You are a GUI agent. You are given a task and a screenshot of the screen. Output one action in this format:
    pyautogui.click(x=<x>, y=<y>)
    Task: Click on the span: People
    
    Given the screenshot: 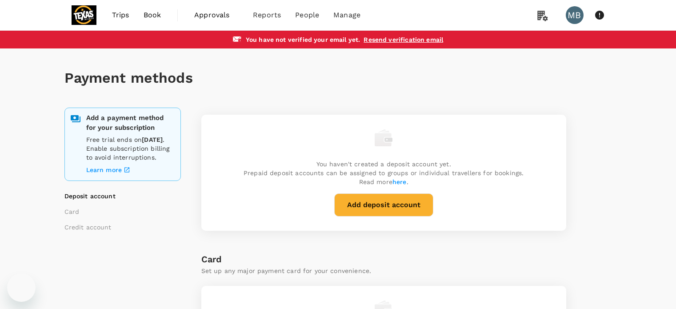 What is the action you would take?
    pyautogui.click(x=307, y=15)
    